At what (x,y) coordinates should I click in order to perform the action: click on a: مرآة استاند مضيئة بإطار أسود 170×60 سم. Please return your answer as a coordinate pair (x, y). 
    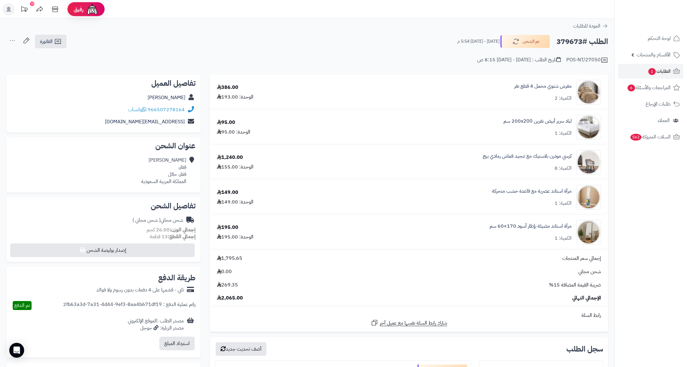
    Looking at the image, I should click on (531, 226).